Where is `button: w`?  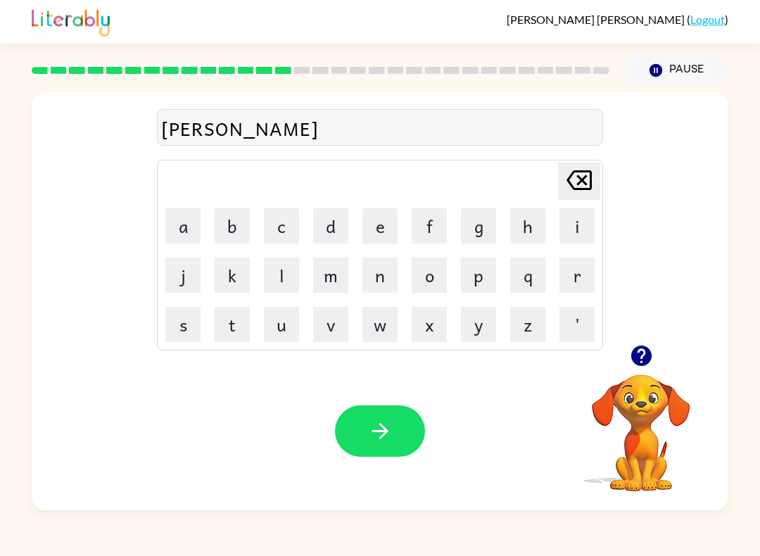 button: w is located at coordinates (380, 324).